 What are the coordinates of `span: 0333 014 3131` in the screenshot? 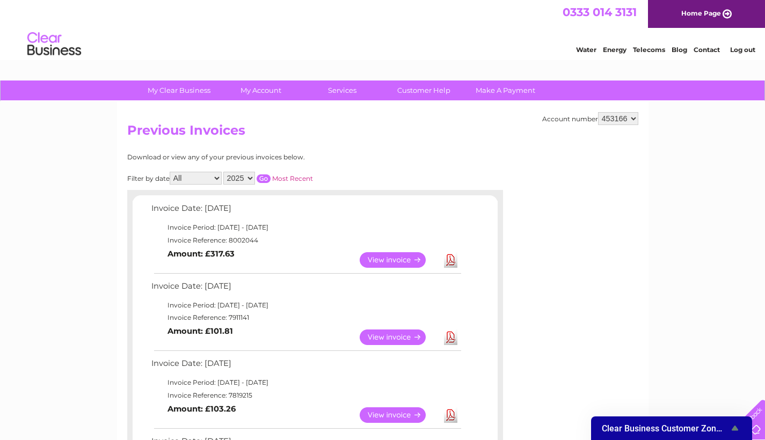 It's located at (599, 12).